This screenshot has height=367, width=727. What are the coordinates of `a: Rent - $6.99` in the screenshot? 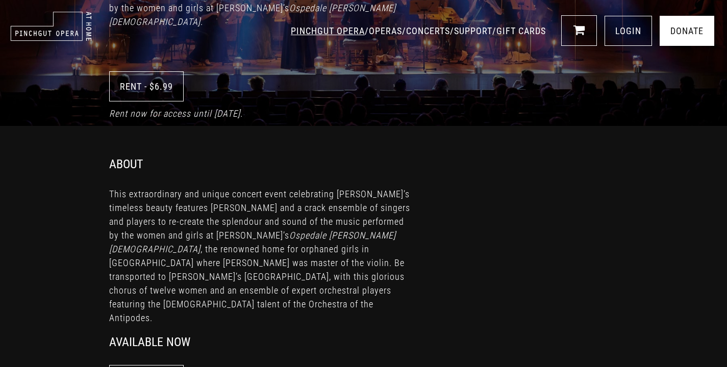 It's located at (146, 86).